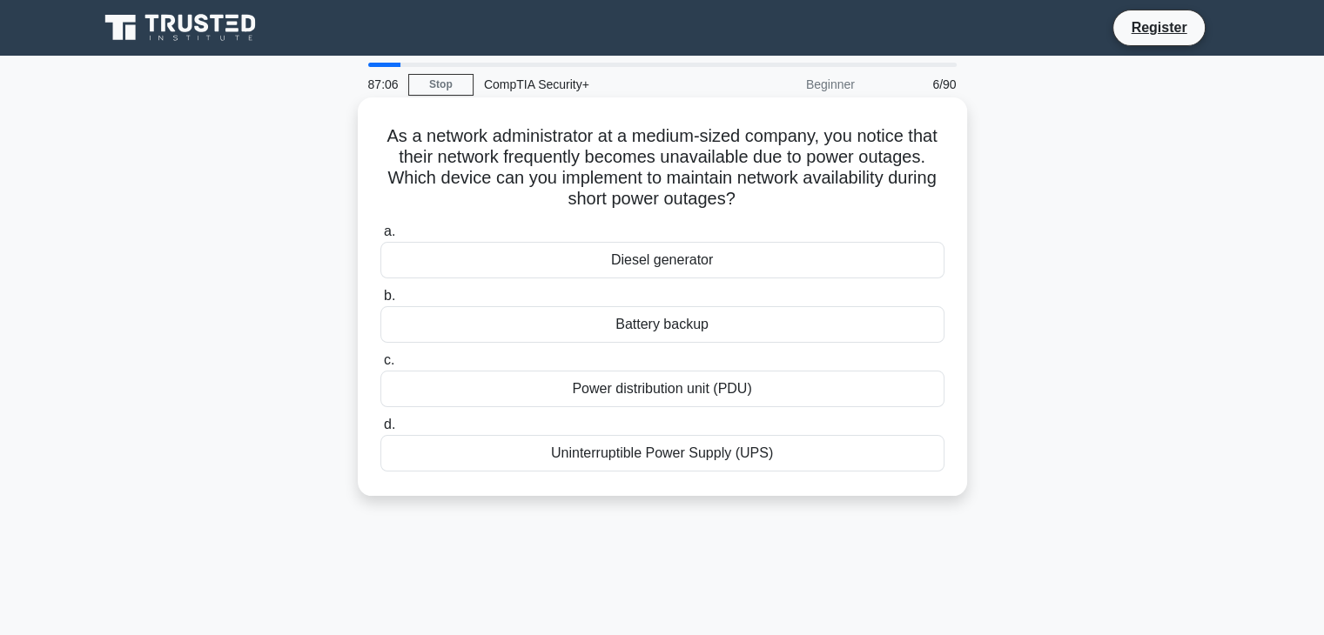 The height and width of the screenshot is (635, 1324). What do you see at coordinates (1159, 27) in the screenshot?
I see `a: Register` at bounding box center [1159, 27].